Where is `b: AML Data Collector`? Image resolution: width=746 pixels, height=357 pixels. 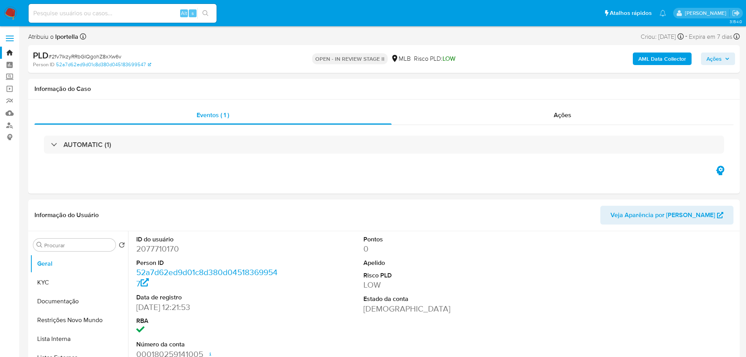 b: AML Data Collector is located at coordinates (663, 59).